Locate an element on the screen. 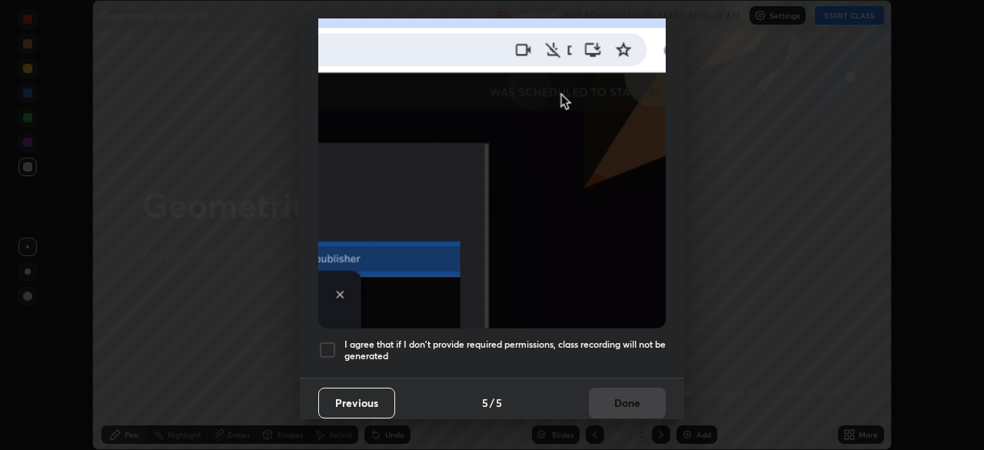 The height and width of the screenshot is (450, 984). h5: I agree that if I don't provide required permissions, class recording will not be generated is located at coordinates (505, 350).